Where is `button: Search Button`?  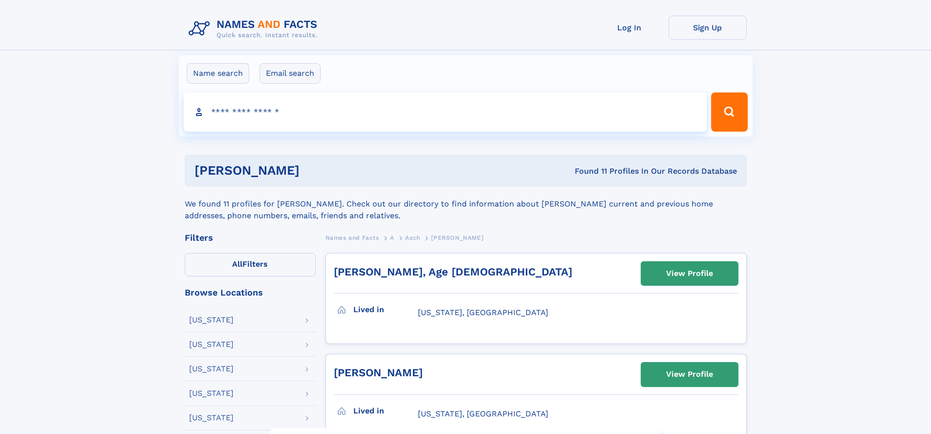
button: Search Button is located at coordinates (729, 112).